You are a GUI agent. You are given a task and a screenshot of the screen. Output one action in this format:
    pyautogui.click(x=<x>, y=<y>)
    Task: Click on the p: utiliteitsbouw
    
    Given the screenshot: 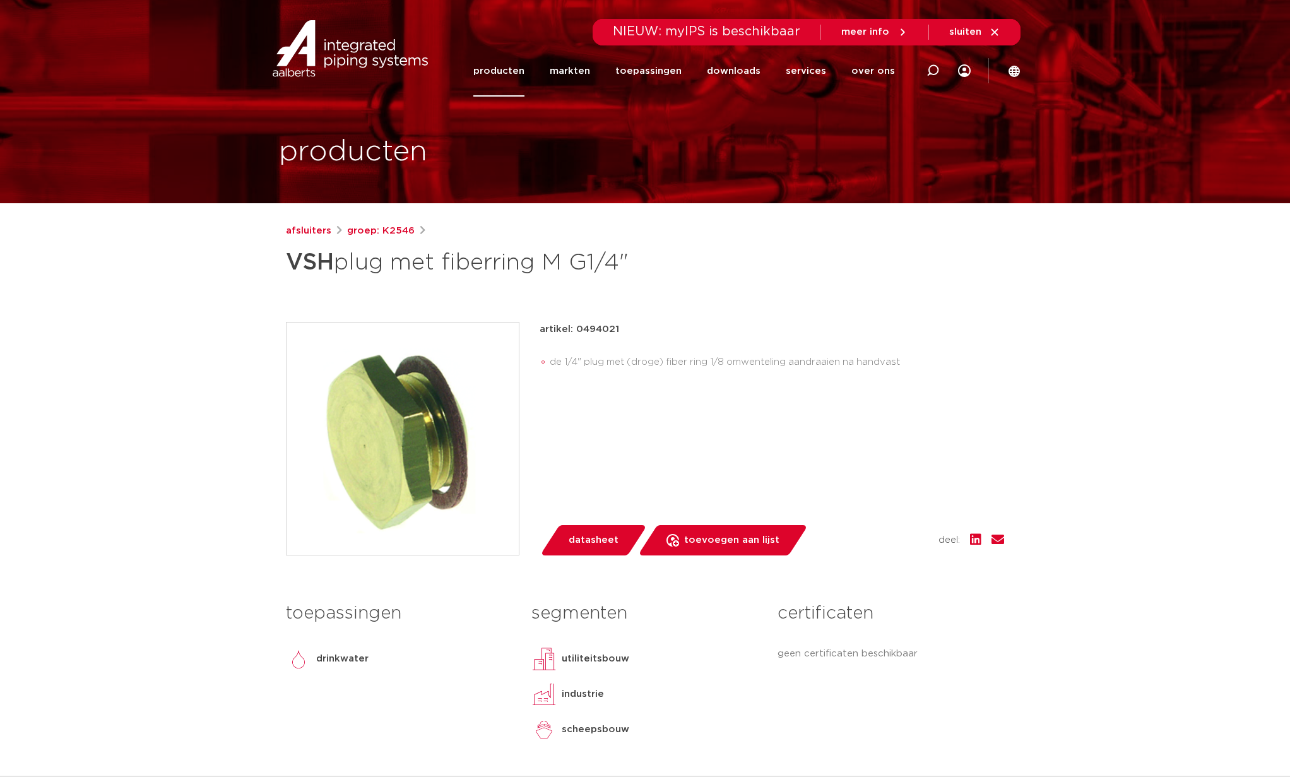 What is the action you would take?
    pyautogui.click(x=595, y=659)
    